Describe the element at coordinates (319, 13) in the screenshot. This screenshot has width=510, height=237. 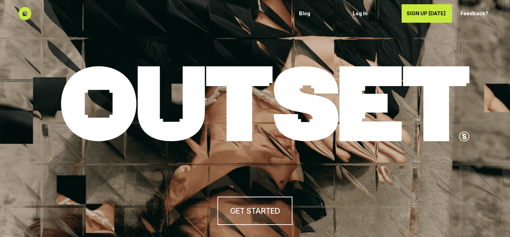
I see `a: Blog` at that location.